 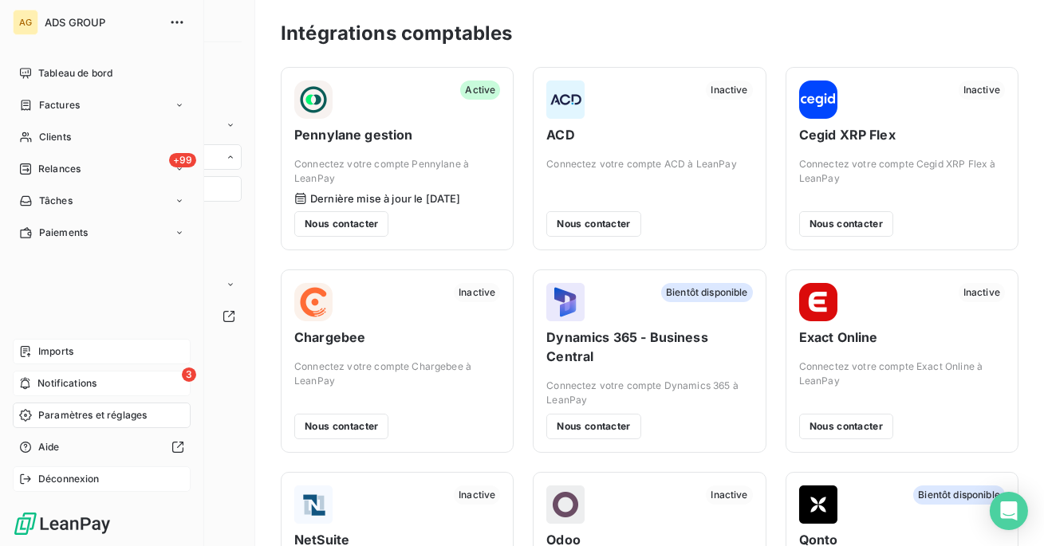 What do you see at coordinates (189, 375) in the screenshot?
I see `span: 3` at bounding box center [189, 375].